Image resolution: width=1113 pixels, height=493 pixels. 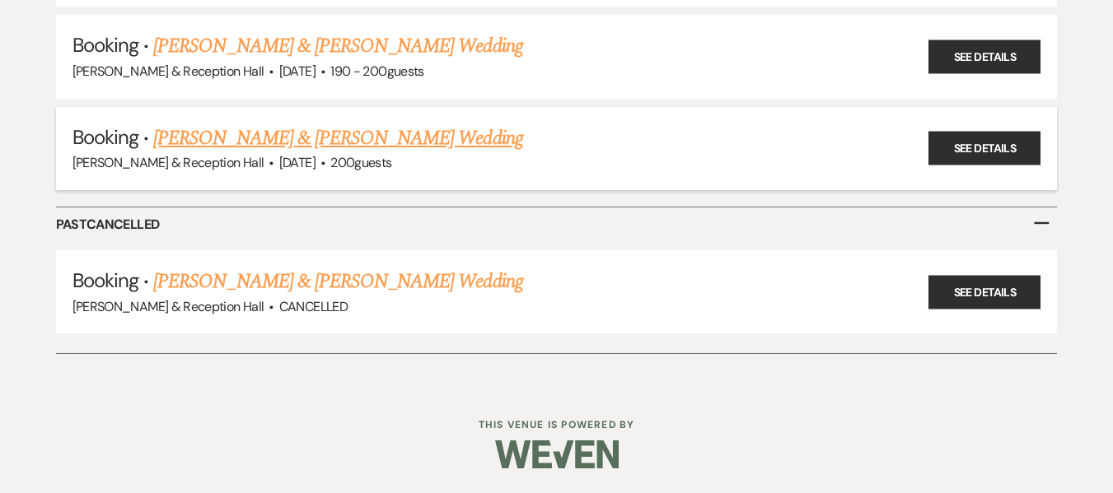 What do you see at coordinates (313, 306) in the screenshot?
I see `span: Cancelled` at bounding box center [313, 306].